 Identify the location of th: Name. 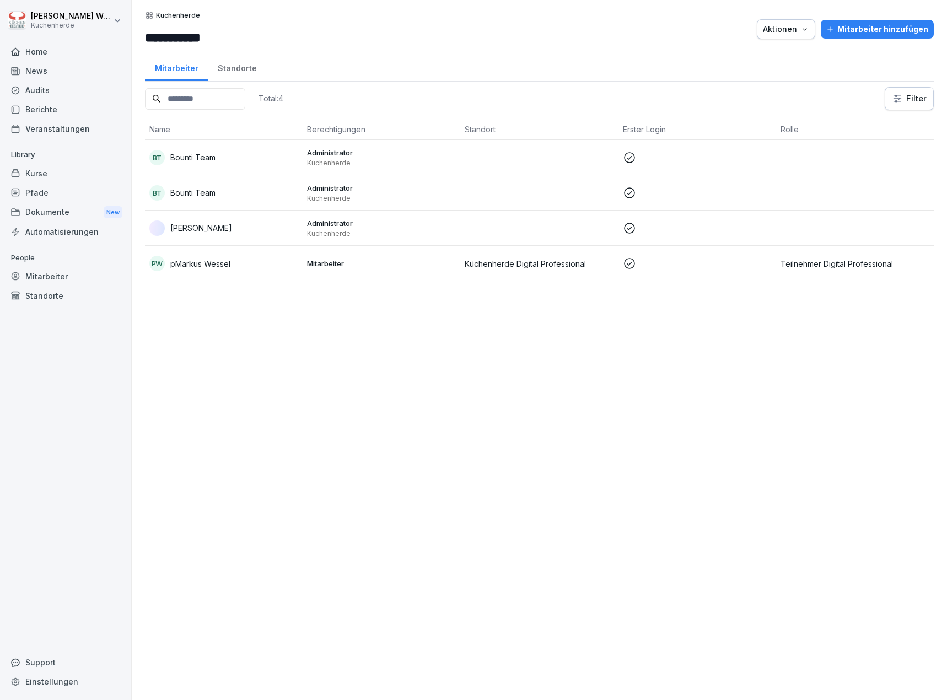
(224, 130).